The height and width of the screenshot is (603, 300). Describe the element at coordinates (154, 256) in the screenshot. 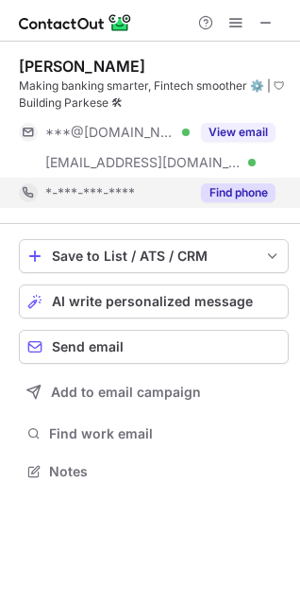

I see `div: Save to List / ATS / CRM` at that location.